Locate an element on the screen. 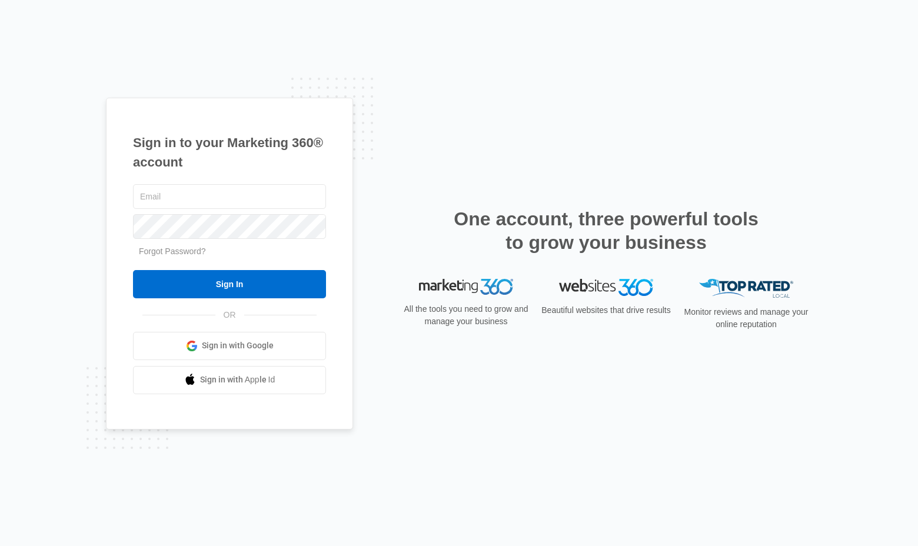  p: Monitor reviews and manage your online reputation is located at coordinates (746, 318).